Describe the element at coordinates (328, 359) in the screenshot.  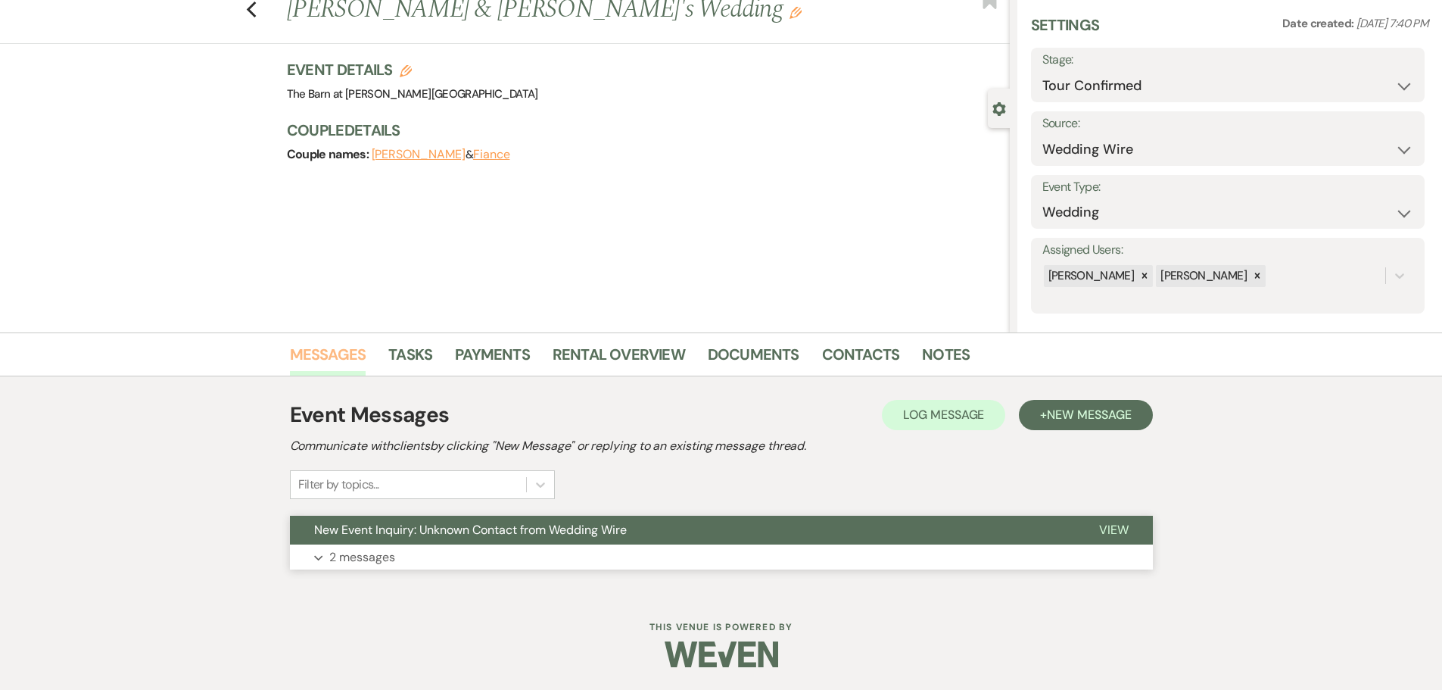
I see `a: Messages` at that location.